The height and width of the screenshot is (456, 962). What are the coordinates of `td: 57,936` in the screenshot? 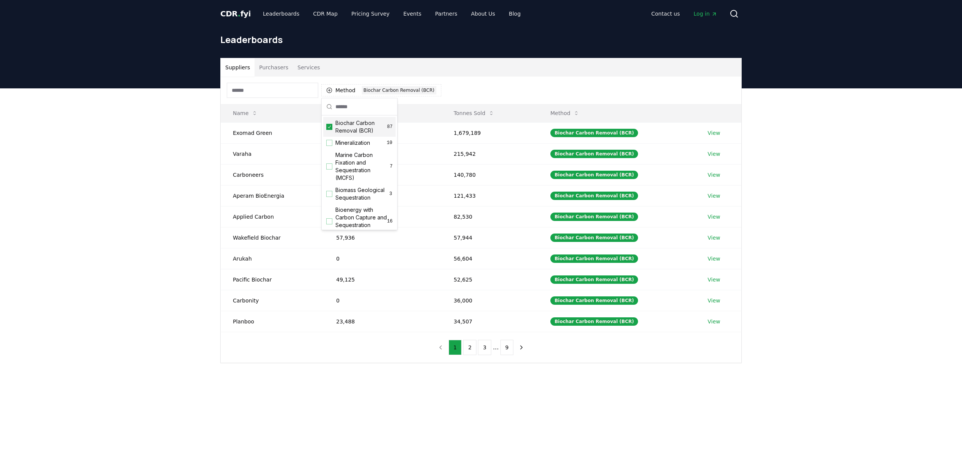 It's located at (383, 238).